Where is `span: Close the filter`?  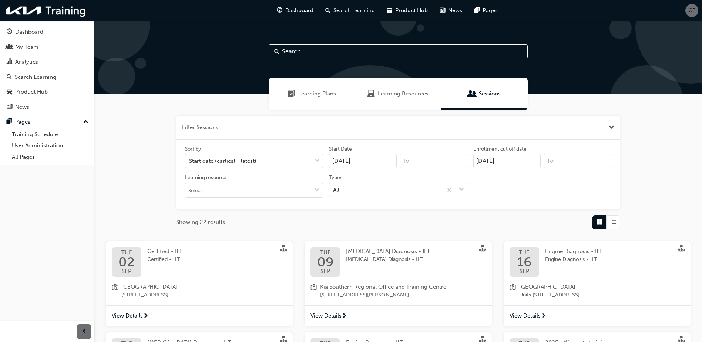
span: Close the filter is located at coordinates (612, 127).